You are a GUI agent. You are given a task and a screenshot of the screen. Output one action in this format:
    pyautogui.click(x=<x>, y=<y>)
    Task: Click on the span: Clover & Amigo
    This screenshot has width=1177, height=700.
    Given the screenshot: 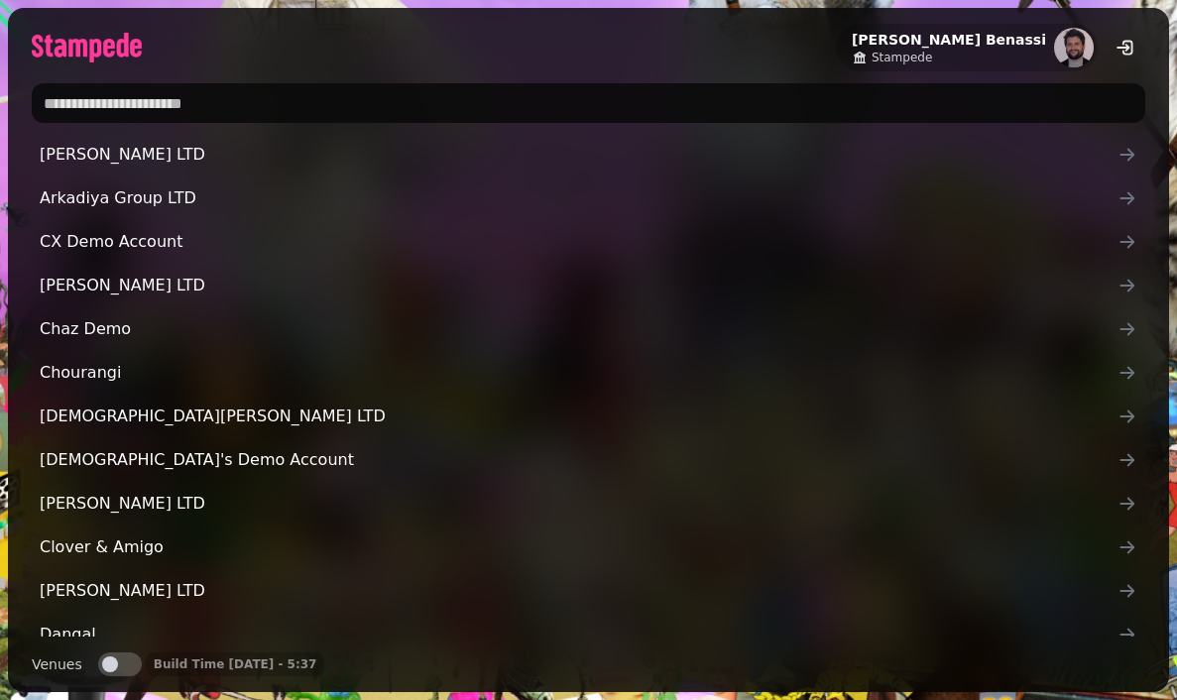 What is the action you would take?
    pyautogui.click(x=578, y=547)
    